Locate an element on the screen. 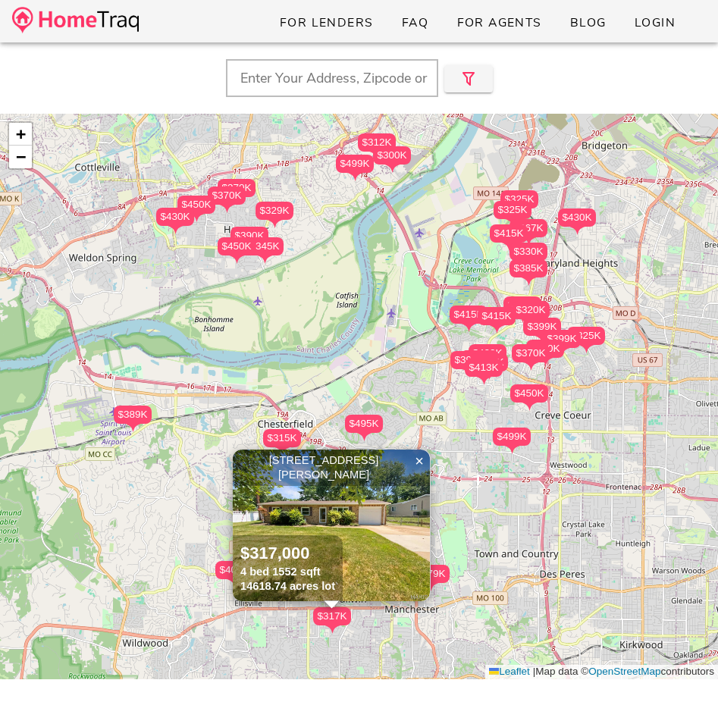 Image resolution: width=718 pixels, height=702 pixels. span: For Agents is located at coordinates (498, 23).